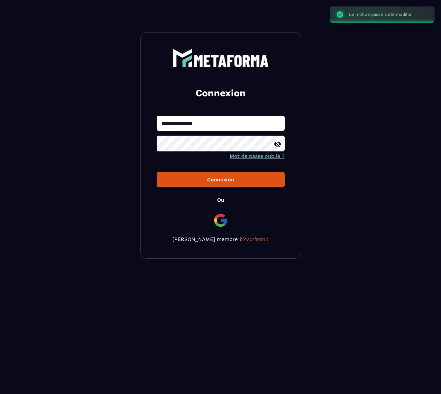 This screenshot has width=441, height=394. What do you see at coordinates (221, 179) in the screenshot?
I see `div: Connexion` at bounding box center [221, 179].